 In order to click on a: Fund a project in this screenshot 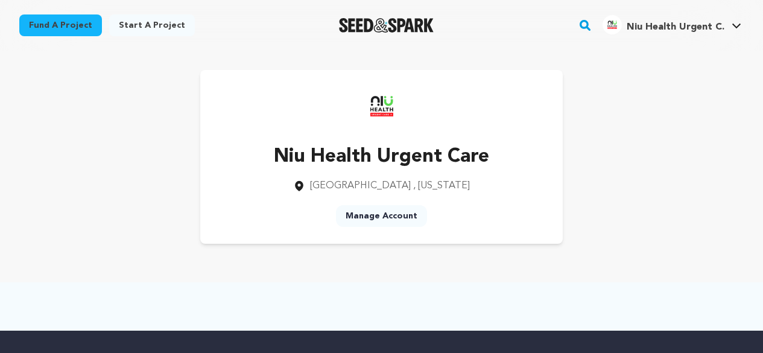, I will do `click(60, 25)`.